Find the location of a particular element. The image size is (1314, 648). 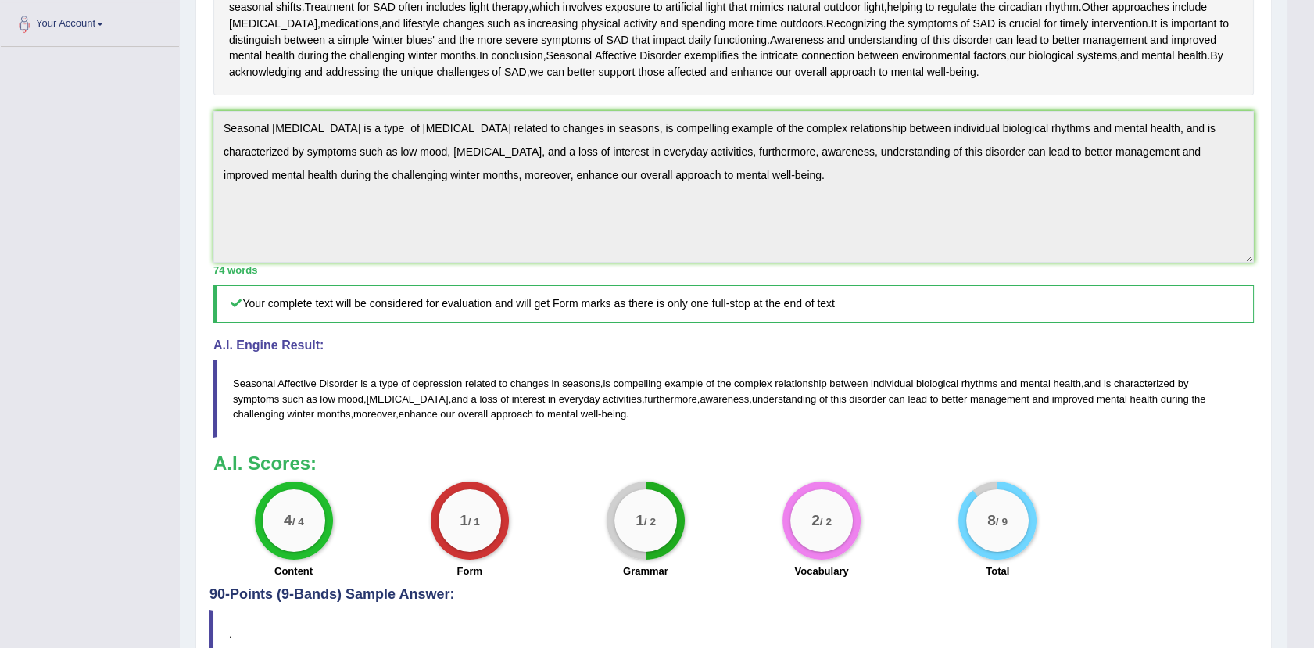

a: Your Account is located at coordinates (90, 22).